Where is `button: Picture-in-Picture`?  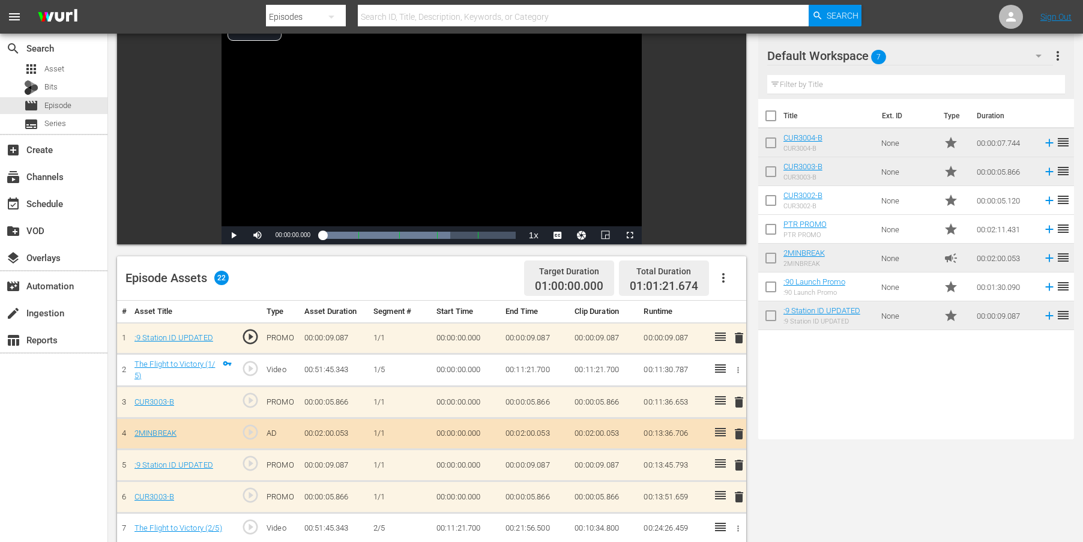 button: Picture-in-Picture is located at coordinates (606, 235).